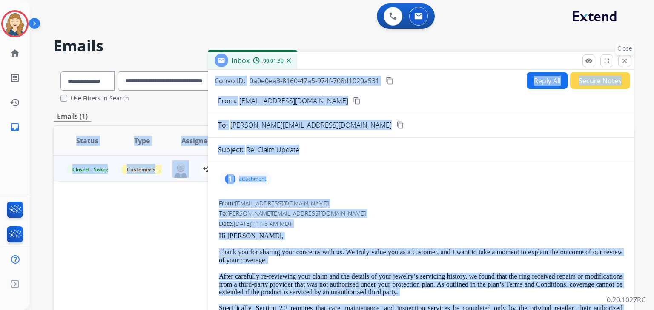  What do you see at coordinates (142, 141) in the screenshot?
I see `span: Type` at bounding box center [142, 141].